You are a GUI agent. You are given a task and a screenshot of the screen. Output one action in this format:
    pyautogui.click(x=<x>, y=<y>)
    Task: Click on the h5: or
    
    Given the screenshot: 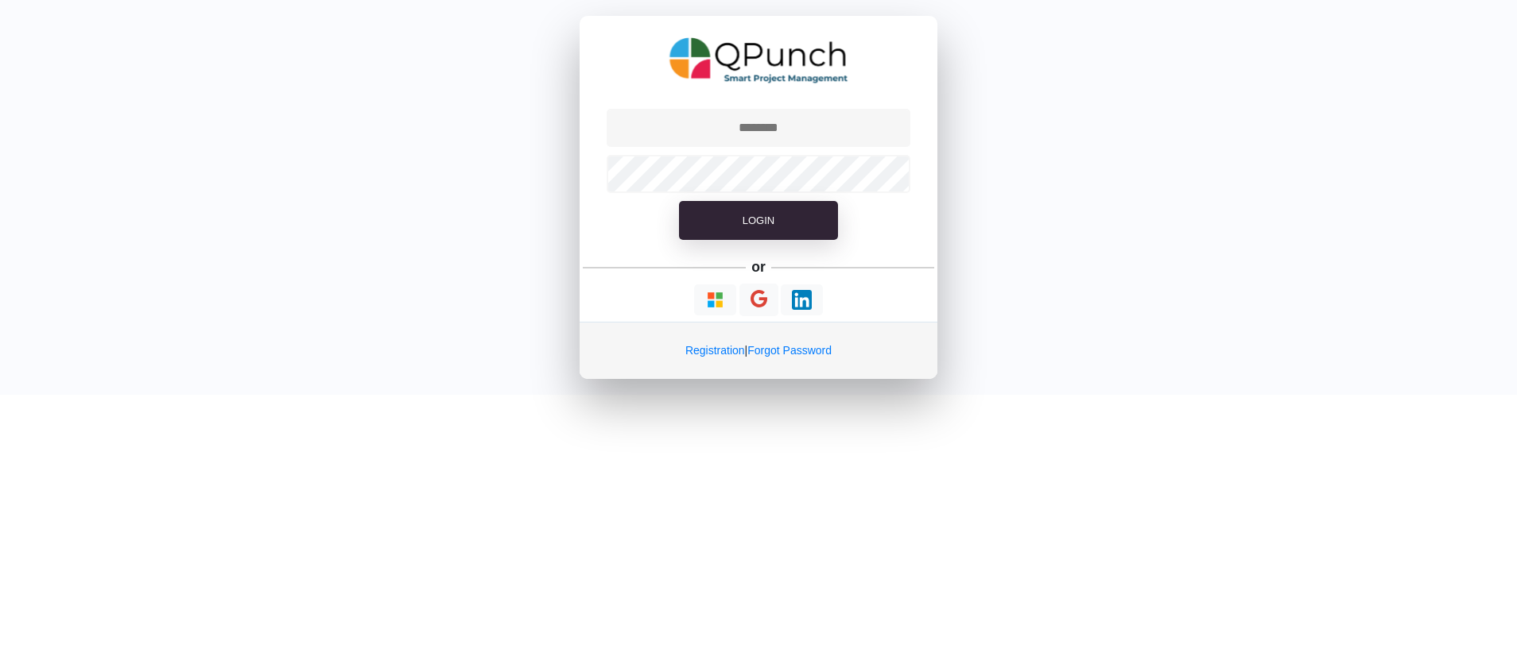 What is the action you would take?
    pyautogui.click(x=758, y=267)
    